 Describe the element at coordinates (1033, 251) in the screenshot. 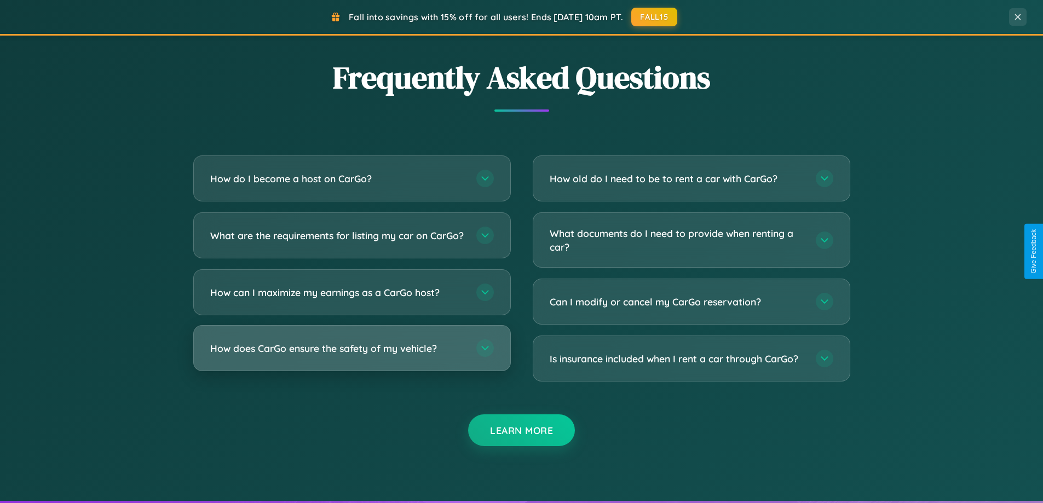

I see `div: Give Feedback` at that location.